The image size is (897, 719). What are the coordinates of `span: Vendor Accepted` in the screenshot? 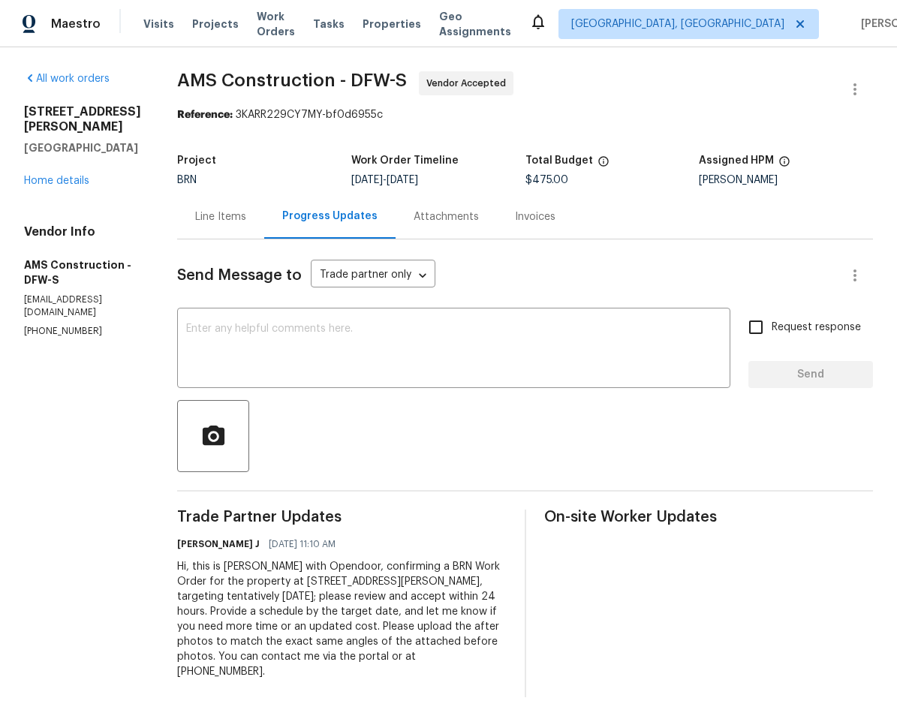 It's located at (469, 83).